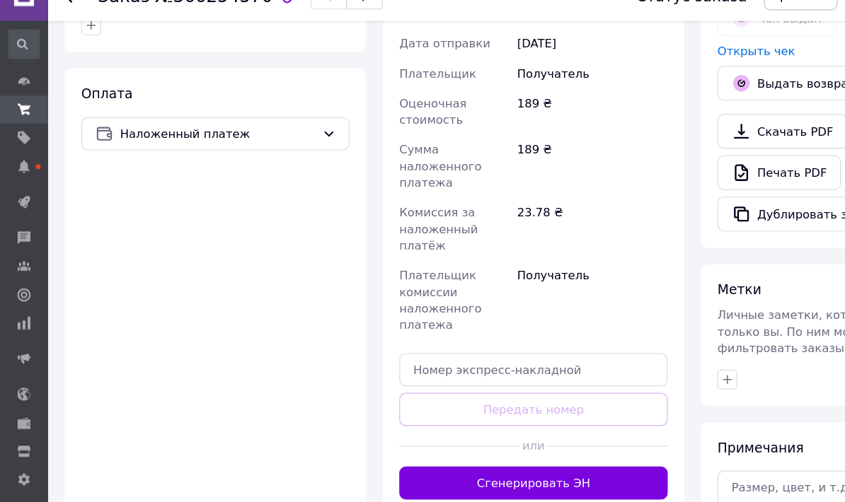 The height and width of the screenshot is (502, 845). What do you see at coordinates (376, 281) in the screenshot?
I see `span: Плательщик комиссии наложенного платежа` at bounding box center [376, 281].